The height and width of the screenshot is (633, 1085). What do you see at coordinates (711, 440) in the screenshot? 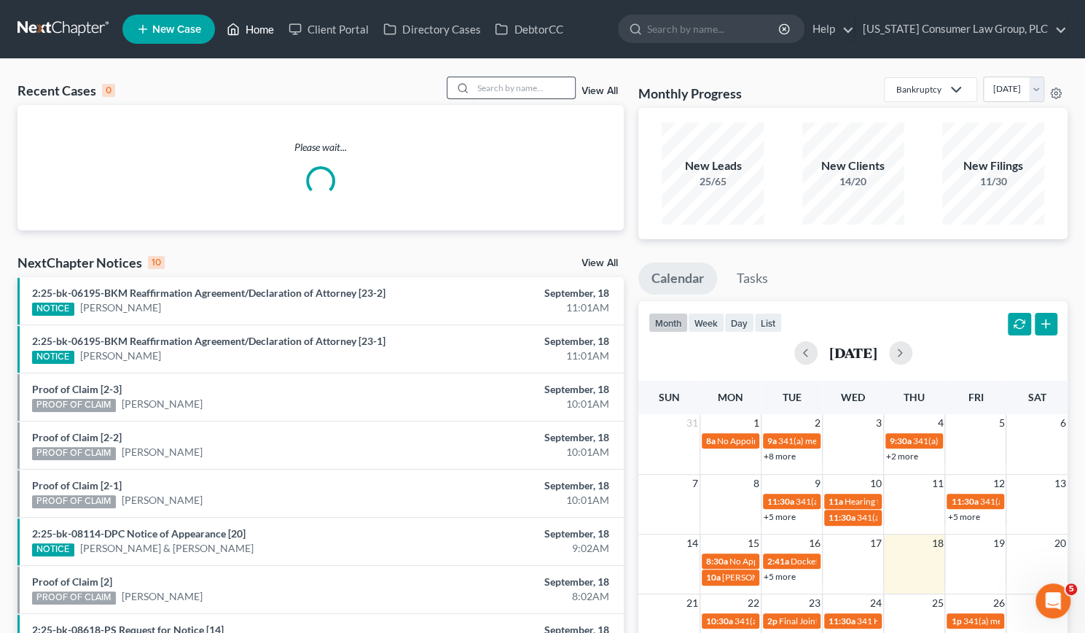
I see `span: 8a` at bounding box center [711, 440].